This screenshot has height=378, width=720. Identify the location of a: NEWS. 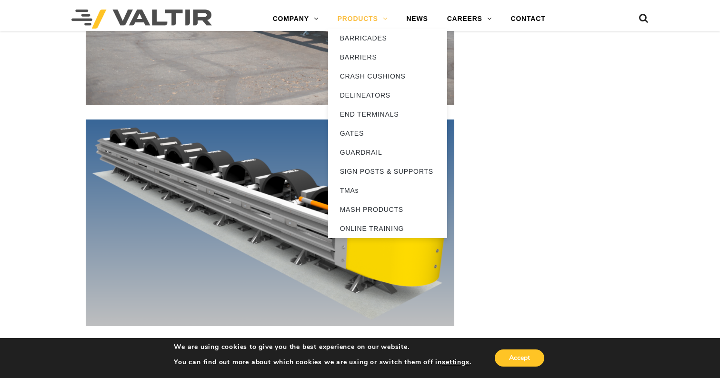
(417, 19).